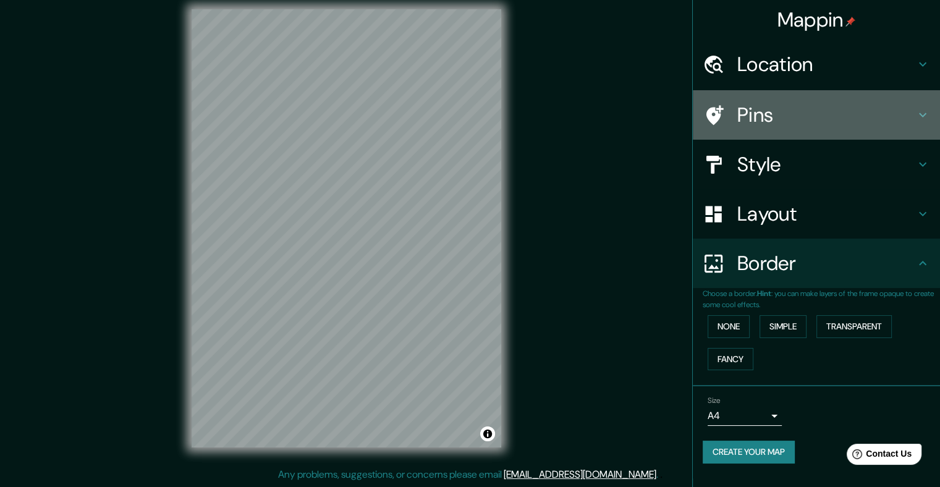  Describe the element at coordinates (748, 452) in the screenshot. I see `button: Create your map` at that location.